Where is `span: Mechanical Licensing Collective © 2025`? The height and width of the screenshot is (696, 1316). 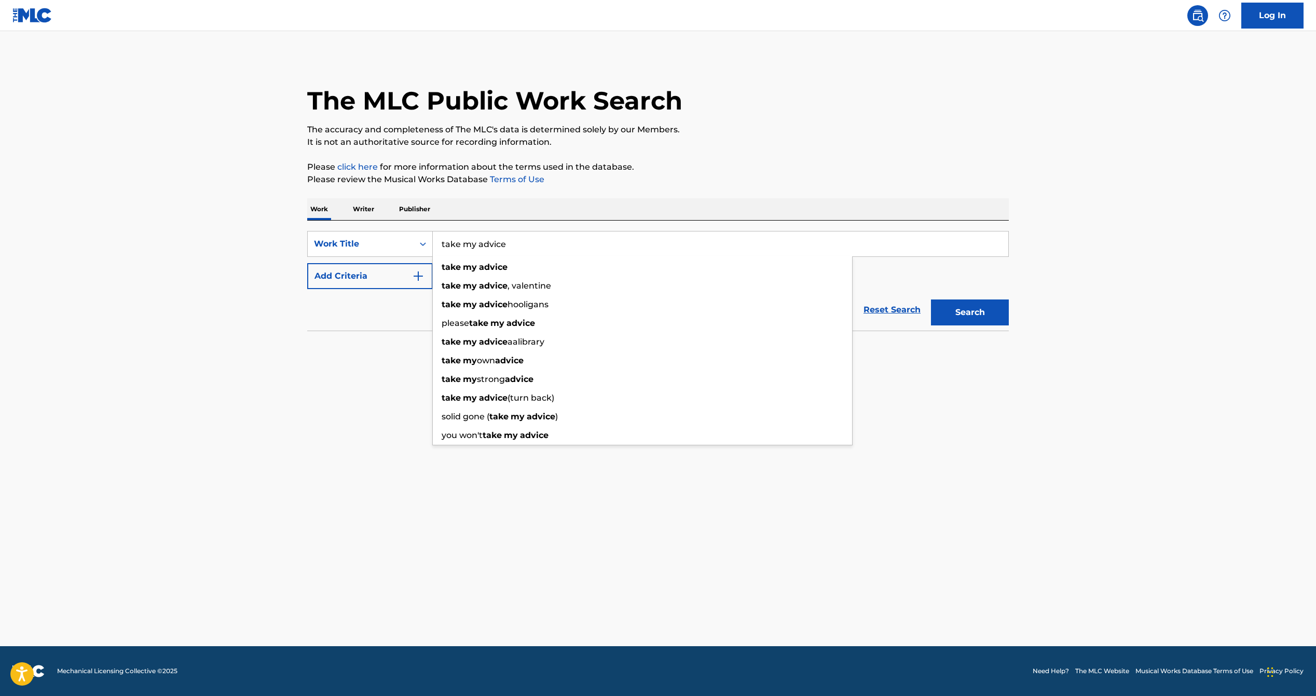 span: Mechanical Licensing Collective © 2025 is located at coordinates (117, 671).